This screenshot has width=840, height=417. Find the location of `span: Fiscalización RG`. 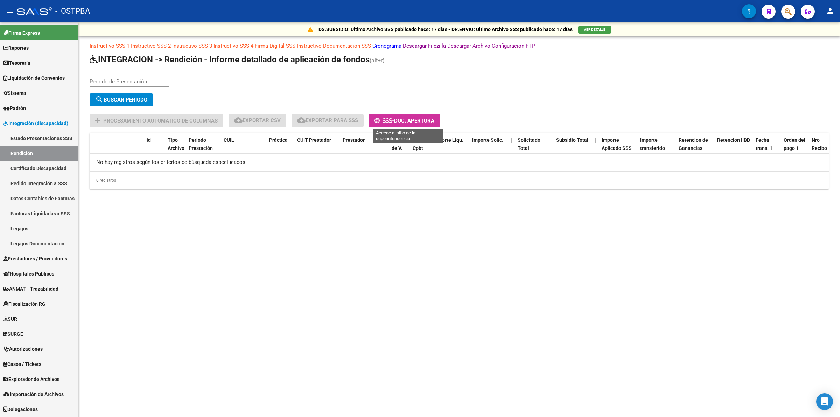

span: Fiscalización RG is located at coordinates (24, 304).